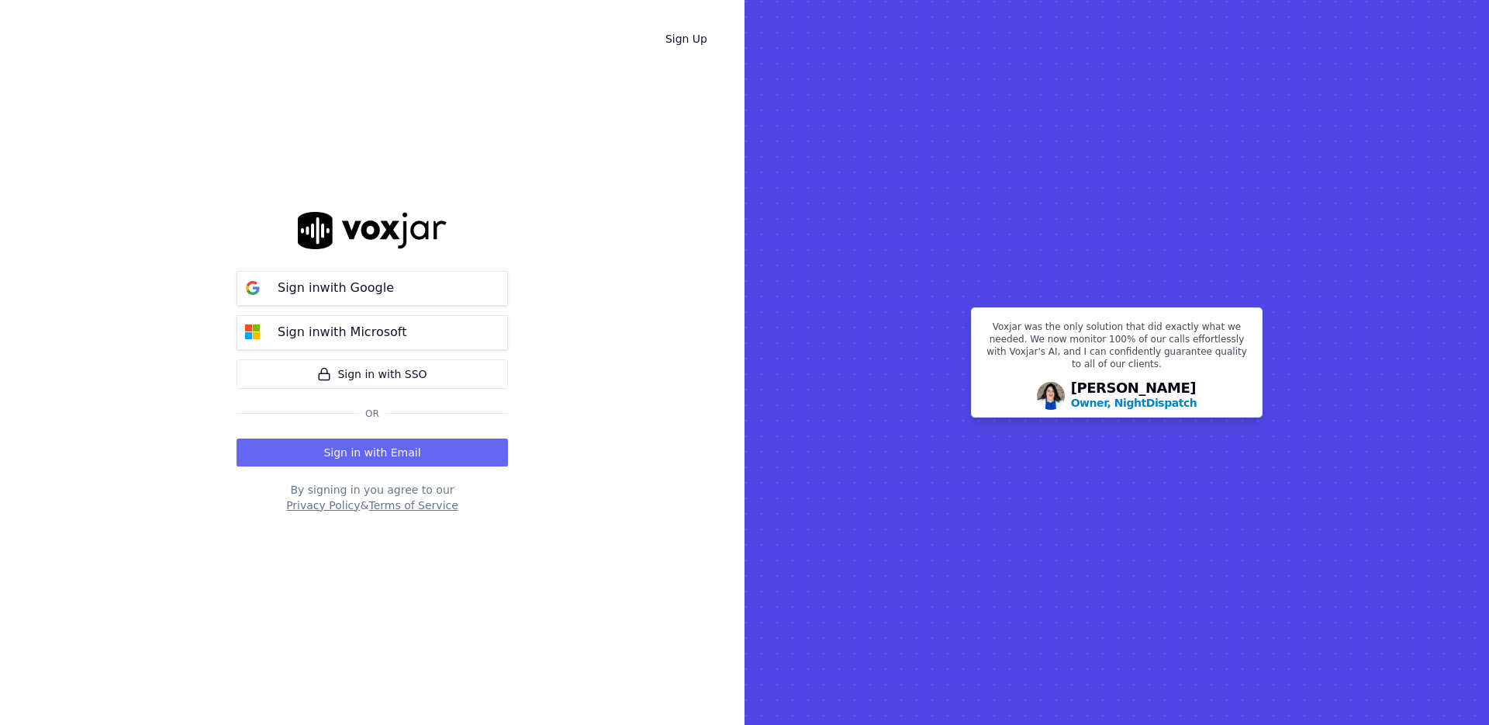  I want to click on div: By signing in you agree to our &, so click(372, 497).